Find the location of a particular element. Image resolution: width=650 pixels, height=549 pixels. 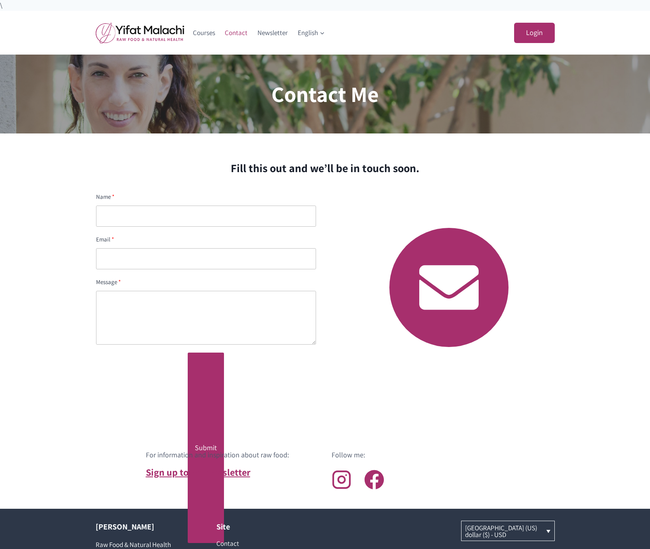

div: Message is located at coordinates (206, 282).